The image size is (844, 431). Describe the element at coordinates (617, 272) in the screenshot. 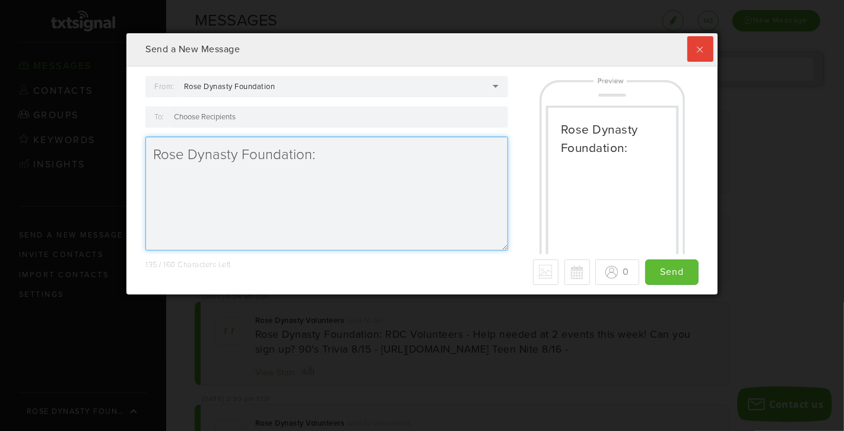

I see `button: 0` at that location.